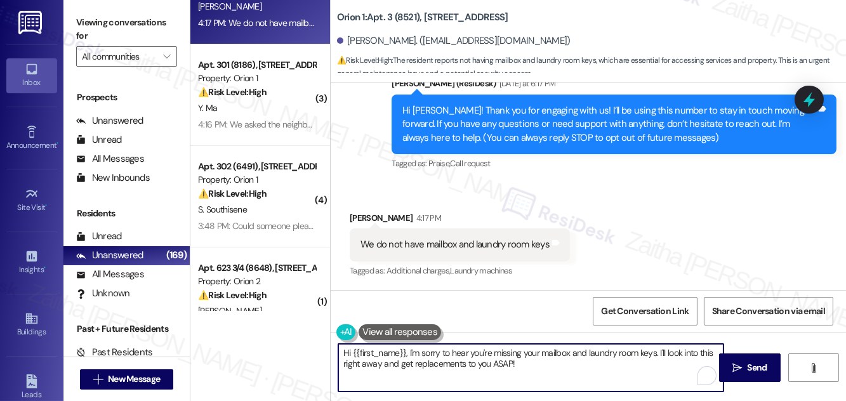 This screenshot has width=846, height=401. Describe the element at coordinates (31, 22) in the screenshot. I see `img: ResiDesk Logo` at that location.